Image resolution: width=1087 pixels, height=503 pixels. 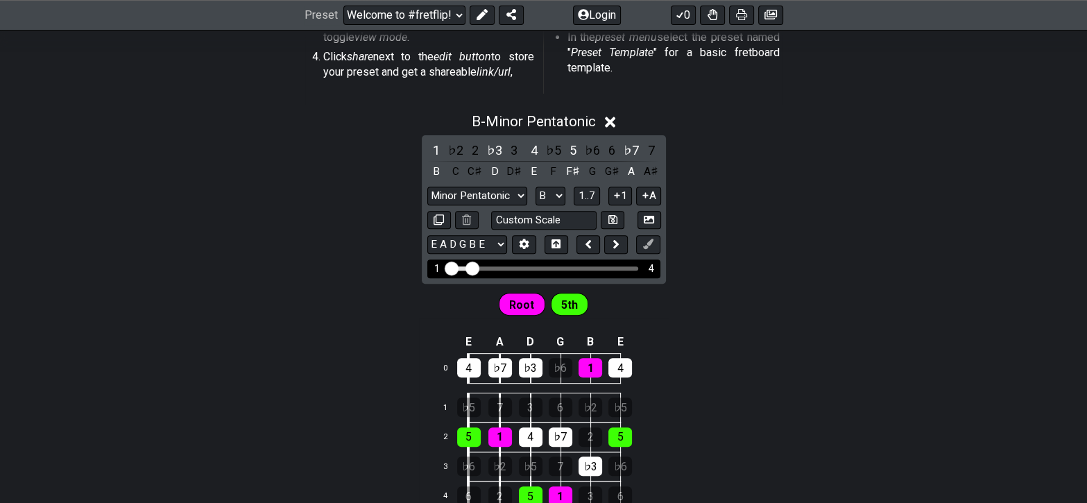 I want to click on button: Toggle Dexterity for all fretkits, so click(x=712, y=15).